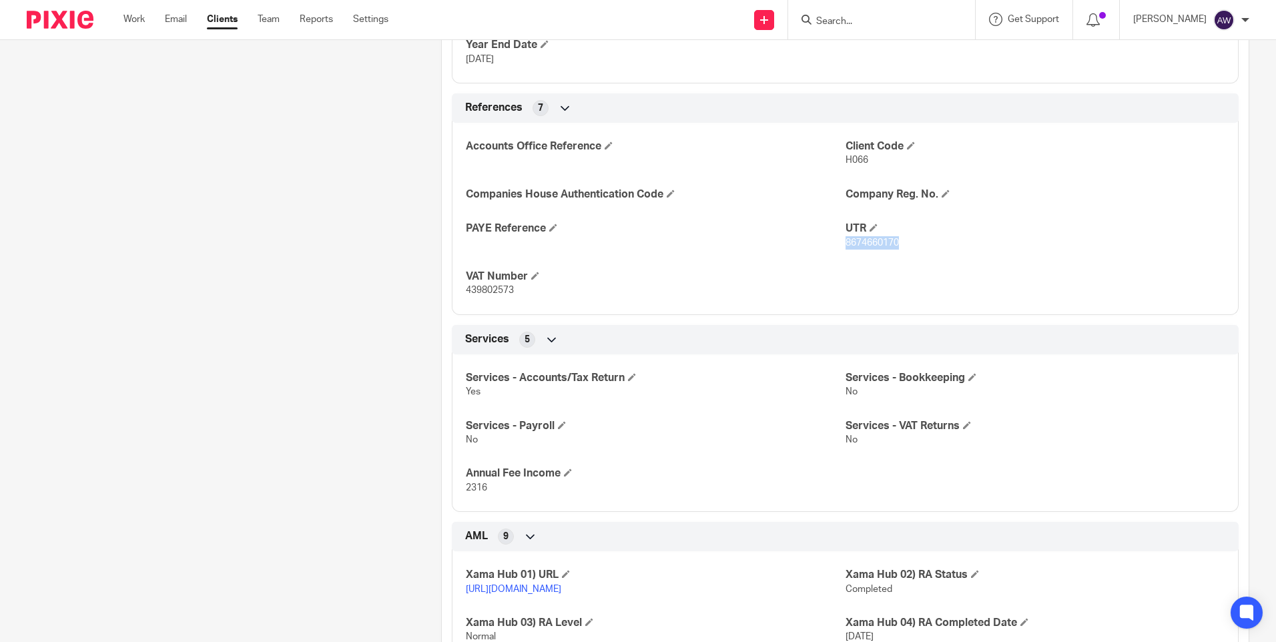 Image resolution: width=1276 pixels, height=642 pixels. I want to click on span: Services, so click(487, 339).